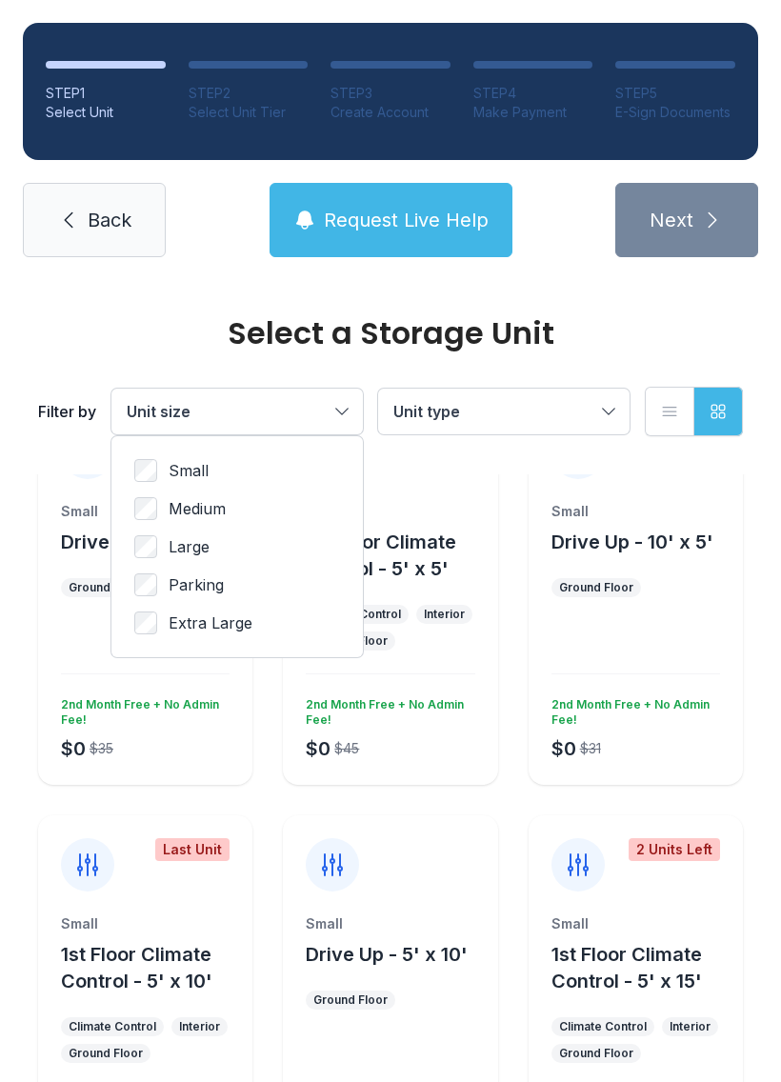 The image size is (781, 1082). Describe the element at coordinates (533, 93) in the screenshot. I see `div: STEP 4` at that location.